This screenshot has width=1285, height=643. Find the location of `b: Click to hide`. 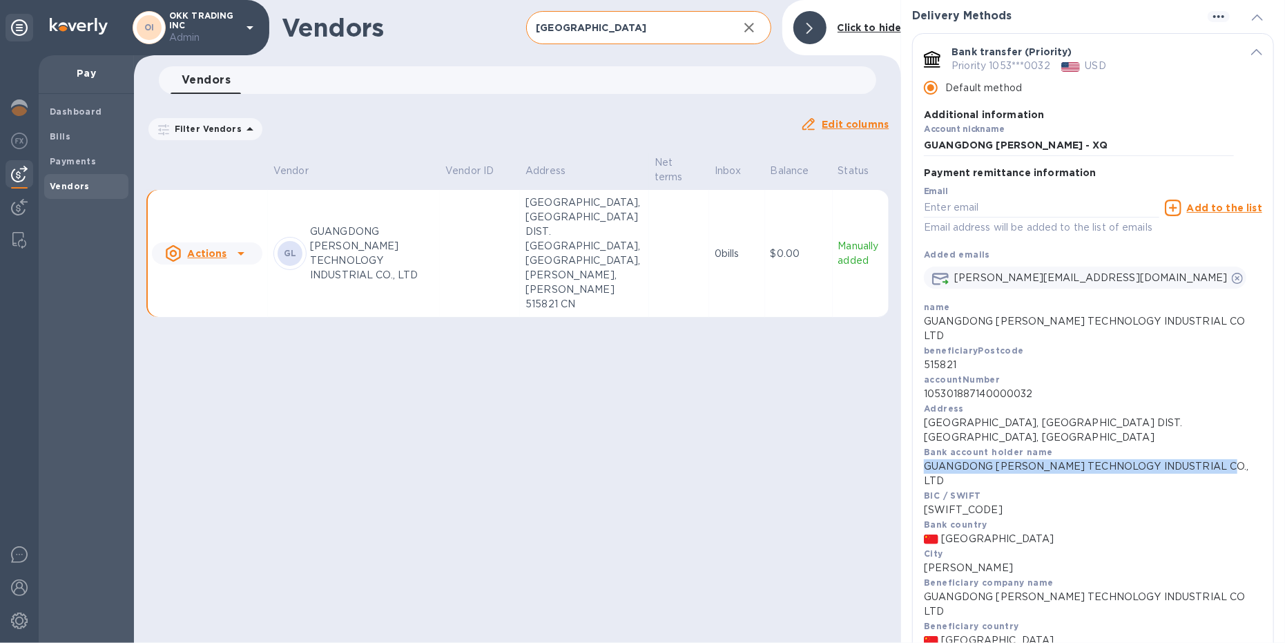

b: Click to hide is located at coordinates (869, 28).